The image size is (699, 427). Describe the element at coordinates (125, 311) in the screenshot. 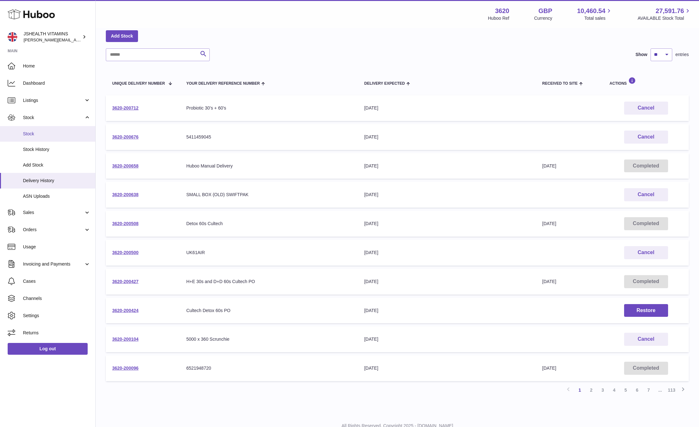

I see `a: 3620-200424` at that location.